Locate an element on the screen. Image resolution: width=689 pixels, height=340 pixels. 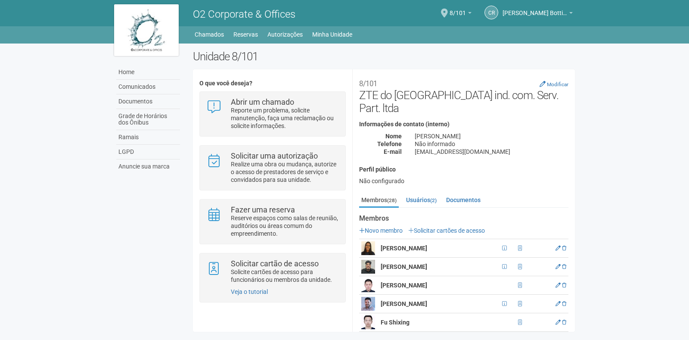
small: 8/101 is located at coordinates (368, 84).